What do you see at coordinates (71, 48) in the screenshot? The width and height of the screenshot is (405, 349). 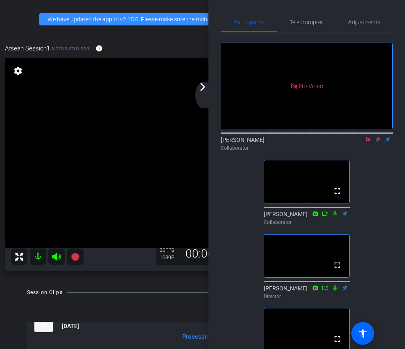 I see `span: moto g stylus 5G` at bounding box center [71, 48].